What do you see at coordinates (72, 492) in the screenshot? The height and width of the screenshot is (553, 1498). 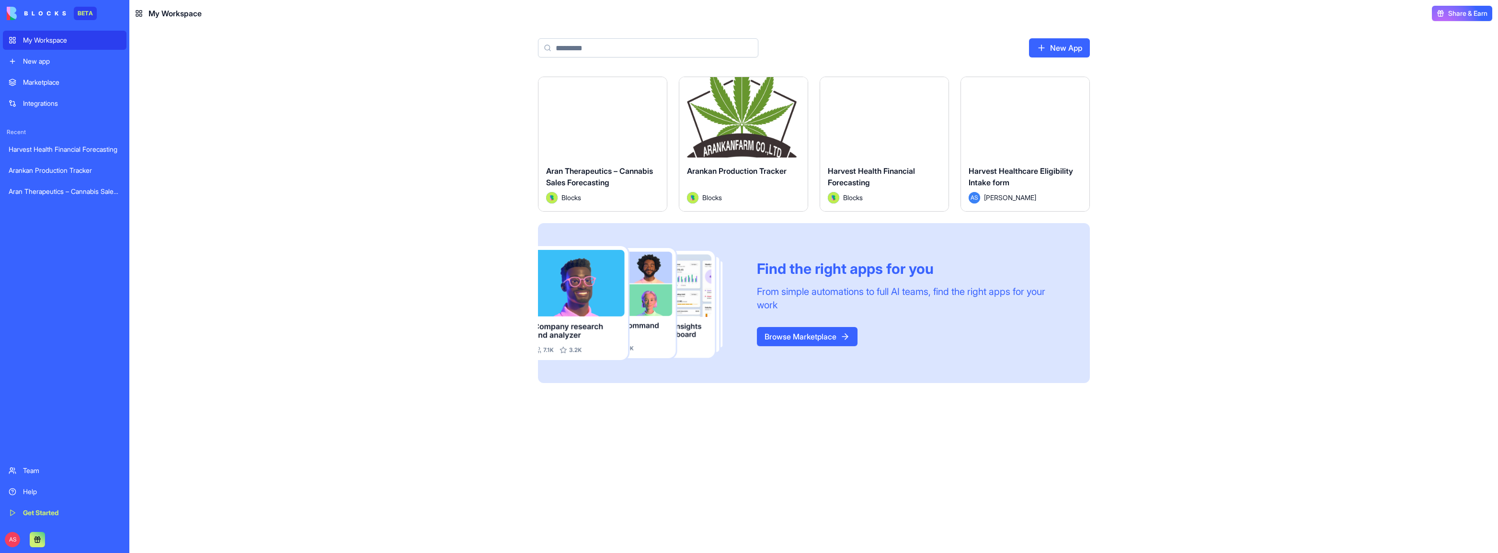 I see `div: Help` at bounding box center [72, 492].